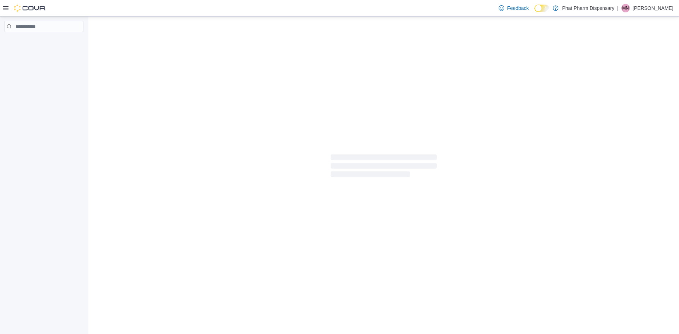  Describe the element at coordinates (518, 8) in the screenshot. I see `span: Feedback` at that location.